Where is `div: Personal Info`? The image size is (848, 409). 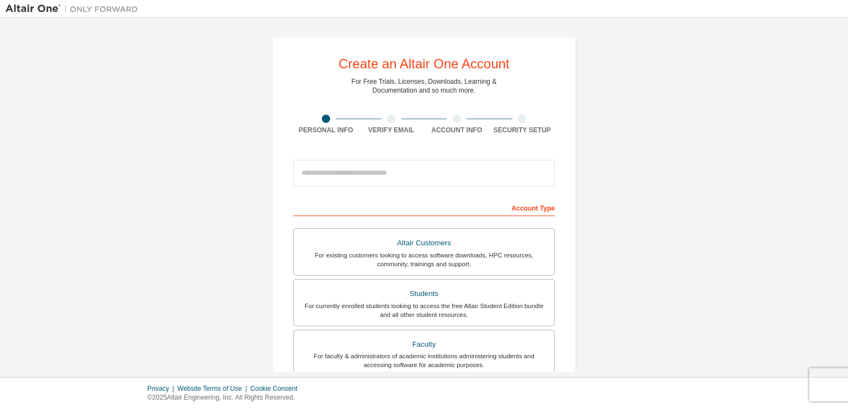 div: Personal Info is located at coordinates (326, 130).